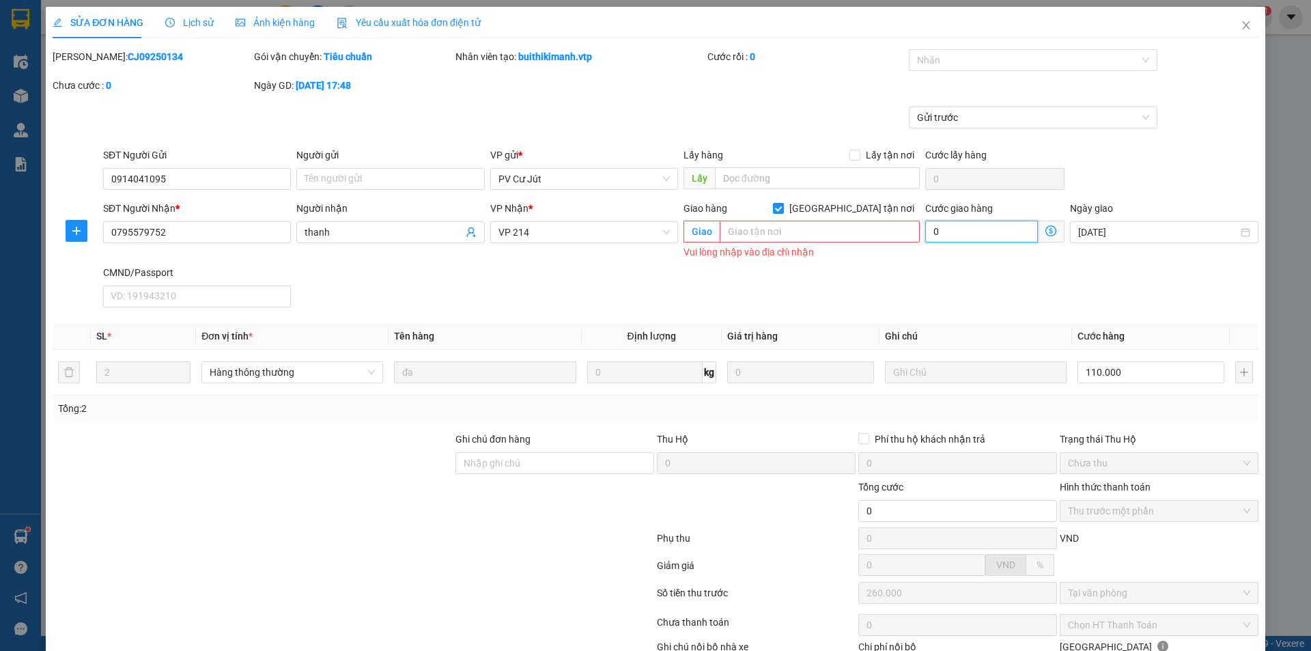  I want to click on input: Ghi Chú, so click(976, 372).